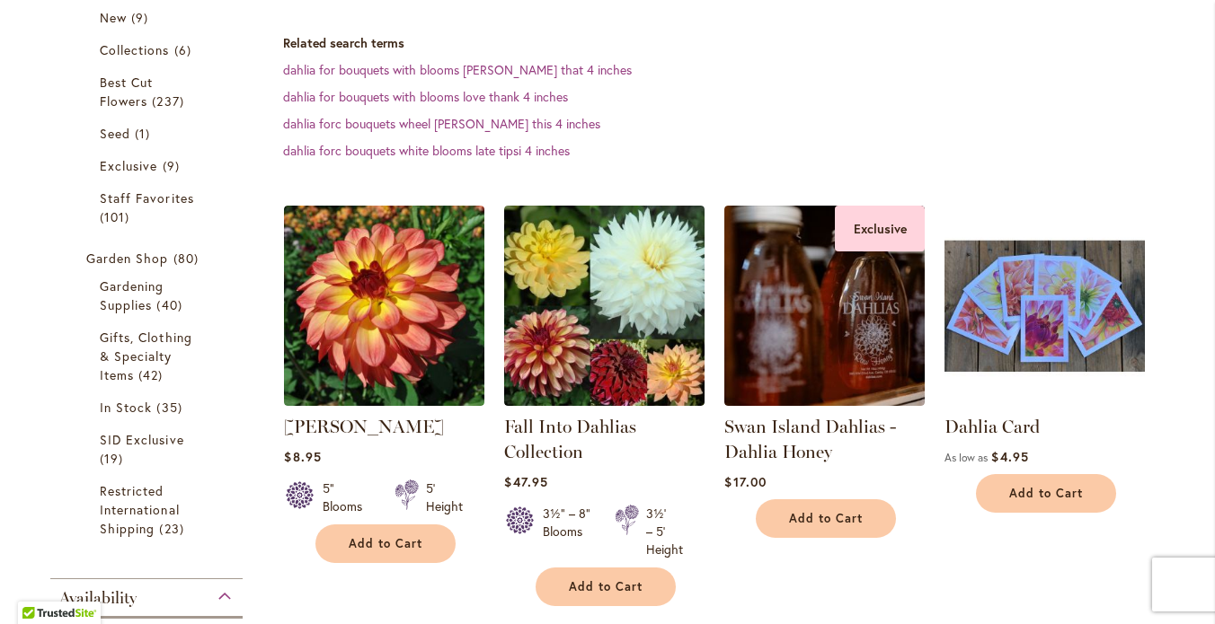  I want to click on span: Exclusive, so click(128, 165).